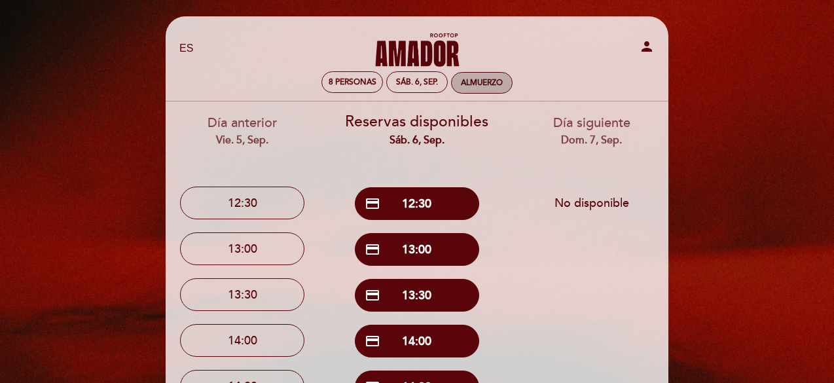 Image resolution: width=834 pixels, height=383 pixels. Describe the element at coordinates (647, 47) in the screenshot. I see `i: person` at that location.